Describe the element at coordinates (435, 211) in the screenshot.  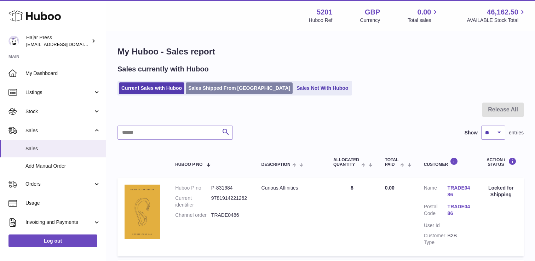
I see `dt: Postal Code` at that location.